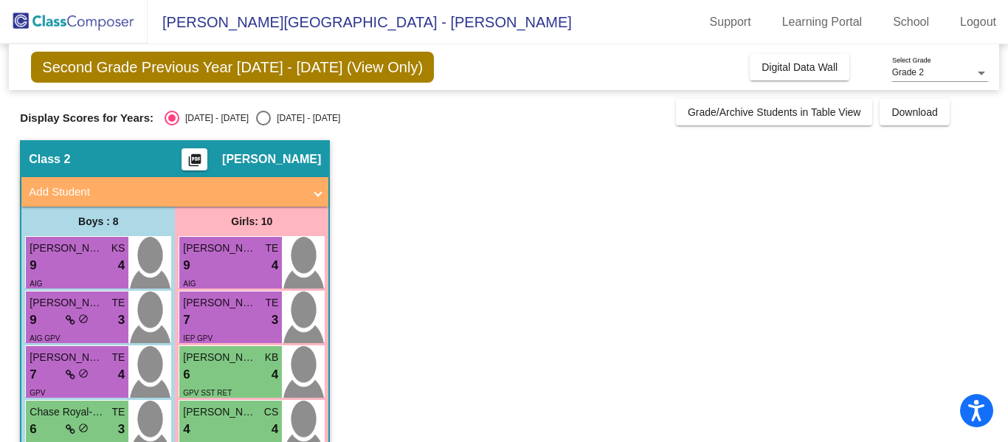 The height and width of the screenshot is (442, 1008). What do you see at coordinates (271, 412) in the screenshot?
I see `span: CS` at bounding box center [271, 412].